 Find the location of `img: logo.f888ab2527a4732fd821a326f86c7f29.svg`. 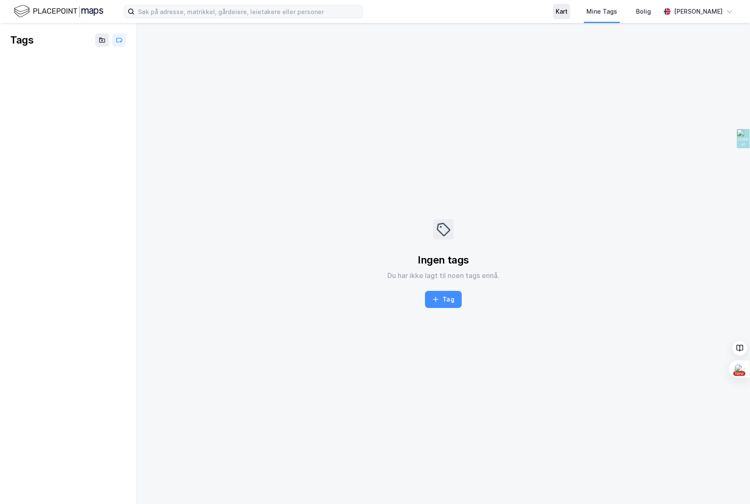

img: logo.f888ab2527a4732fd821a326f86c7f29.svg is located at coordinates (59, 11).